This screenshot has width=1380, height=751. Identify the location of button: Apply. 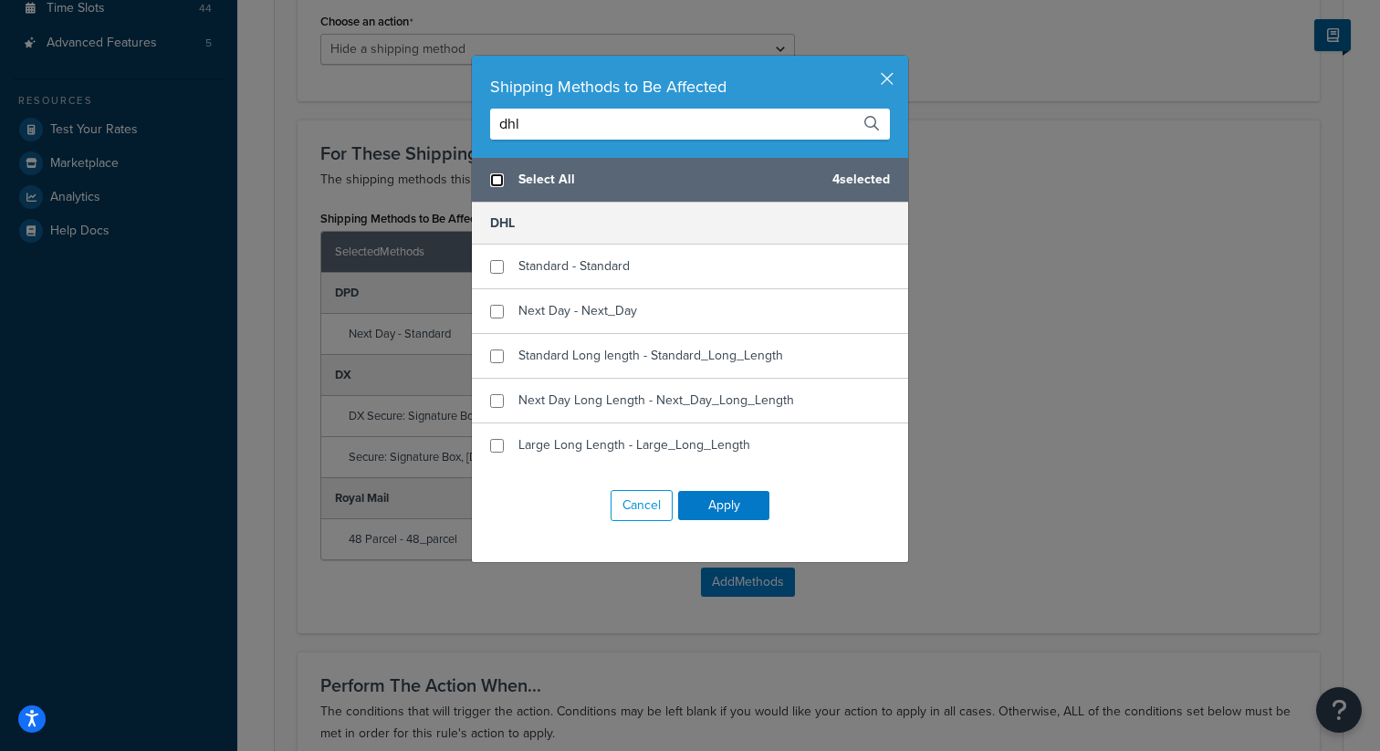
(724, 505).